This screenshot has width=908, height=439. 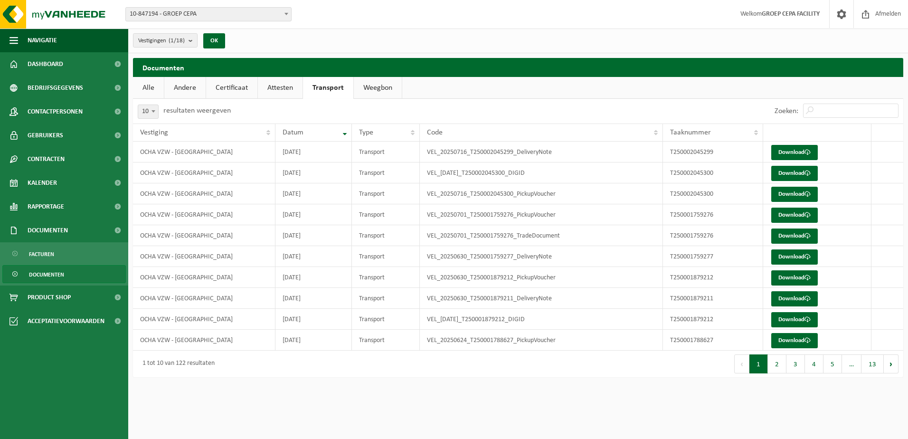 I want to click on td: VEL_20250716_T250002045299_DeliveryNote, so click(x=541, y=152).